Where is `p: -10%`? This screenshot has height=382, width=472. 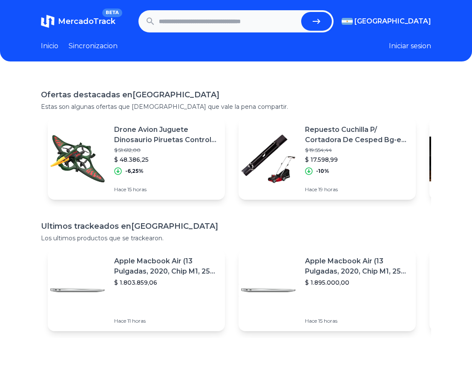
p: -10% is located at coordinates (323, 171).